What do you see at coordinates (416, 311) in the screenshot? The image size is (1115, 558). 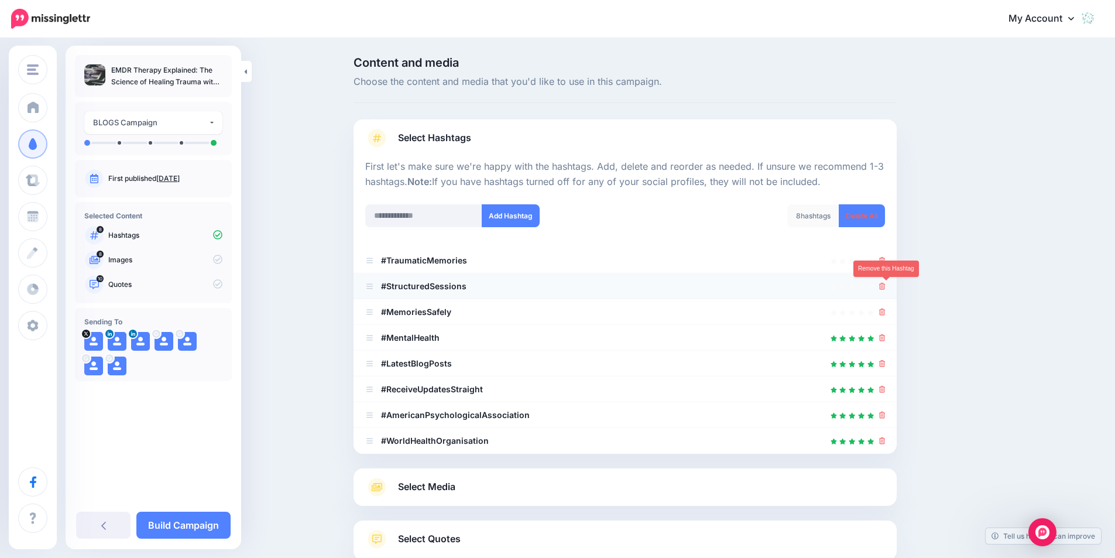 I see `b: #MemoriesSafely` at bounding box center [416, 311].